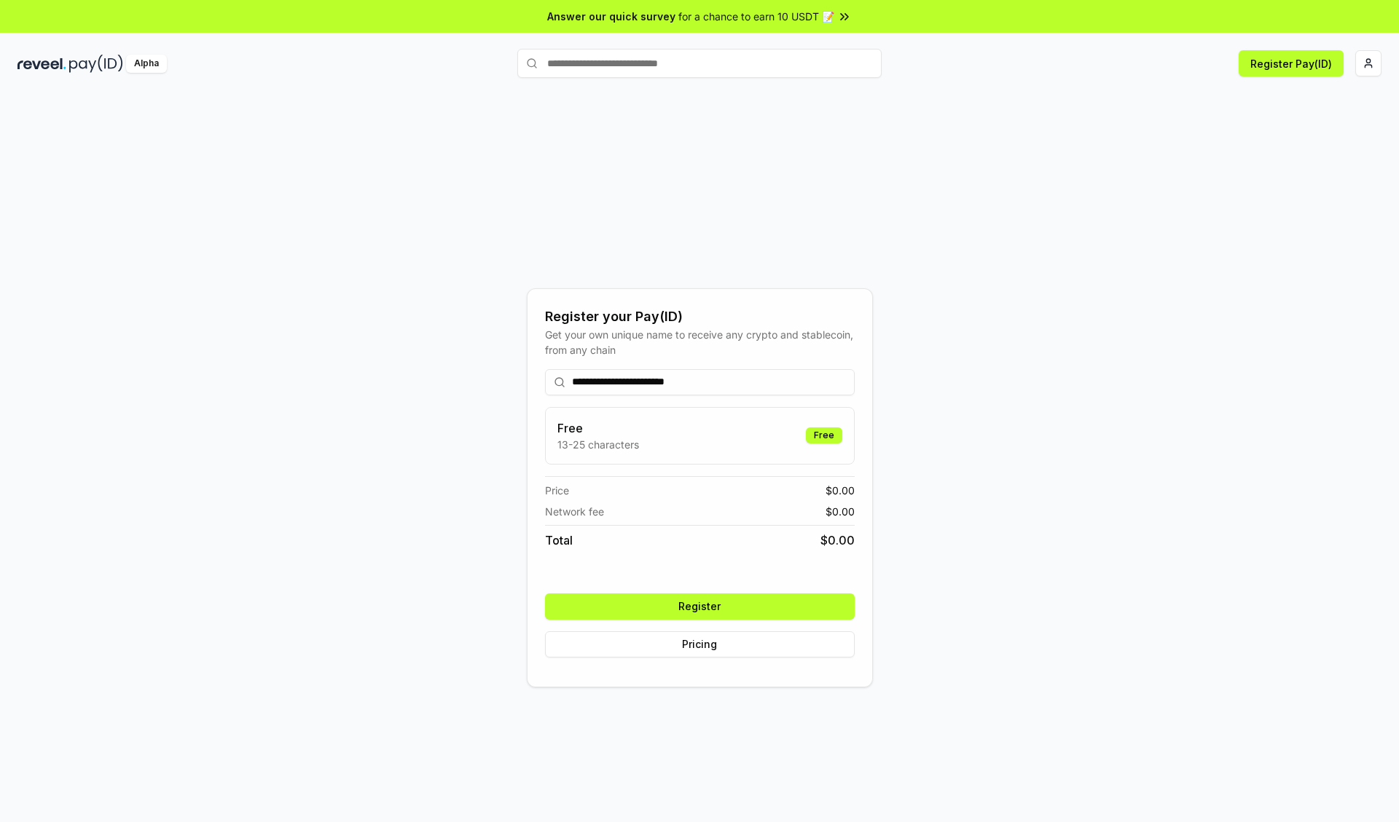 The width and height of the screenshot is (1399, 822). Describe the element at coordinates (756, 16) in the screenshot. I see `span: for a chance to earn 10 USDT 📝` at that location.